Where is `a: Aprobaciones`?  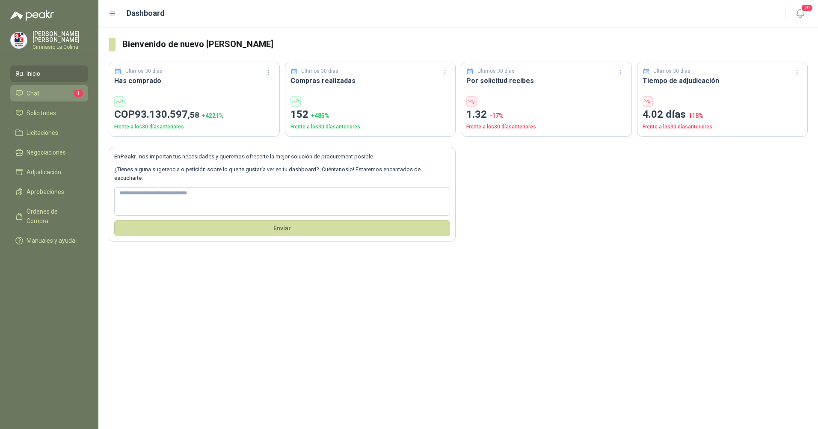 a: Aprobaciones is located at coordinates (49, 192).